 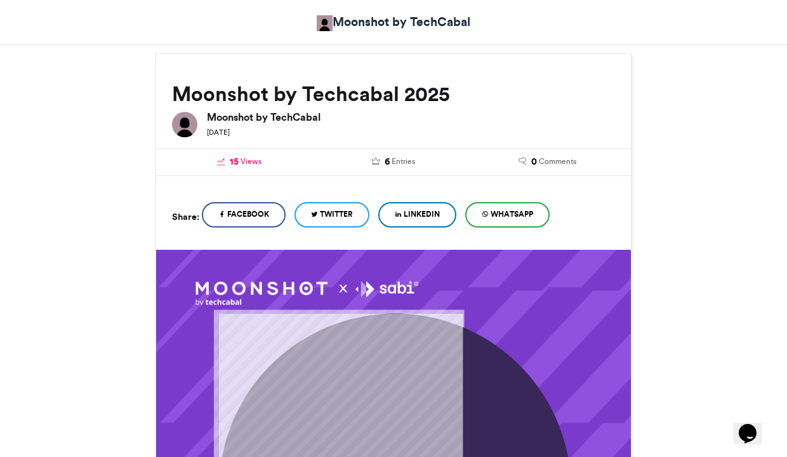 What do you see at coordinates (558, 161) in the screenshot?
I see `span: Comments` at bounding box center [558, 161].